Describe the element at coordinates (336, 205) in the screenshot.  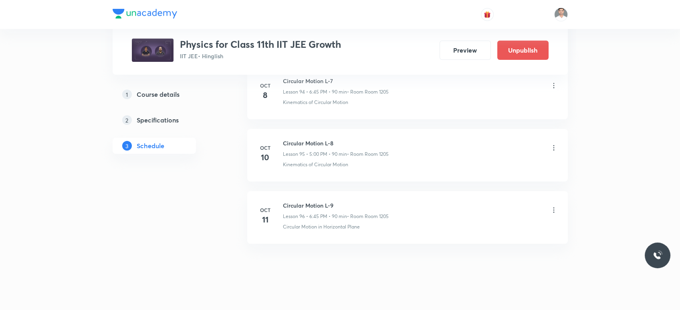
I see `h6: Circular Motion L-9` at that location.